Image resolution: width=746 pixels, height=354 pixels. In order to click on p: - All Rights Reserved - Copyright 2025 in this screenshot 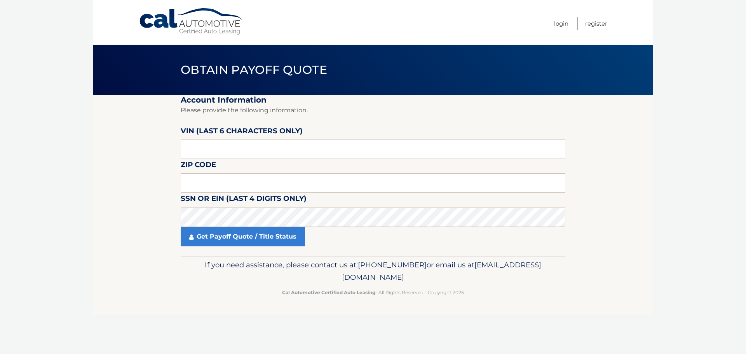, I will do `click(373, 292)`.